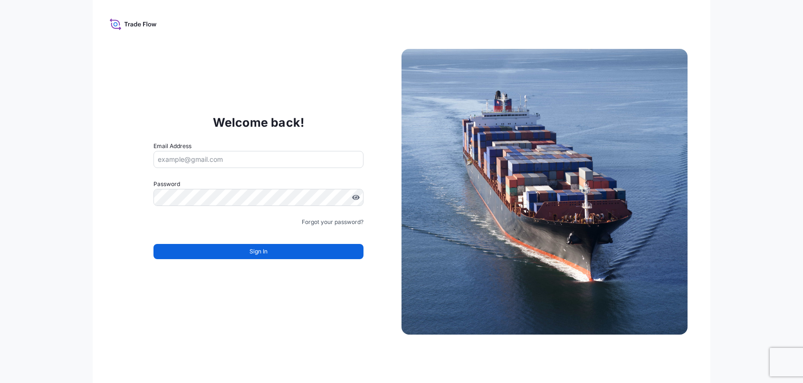  I want to click on button: Sign In, so click(258, 252).